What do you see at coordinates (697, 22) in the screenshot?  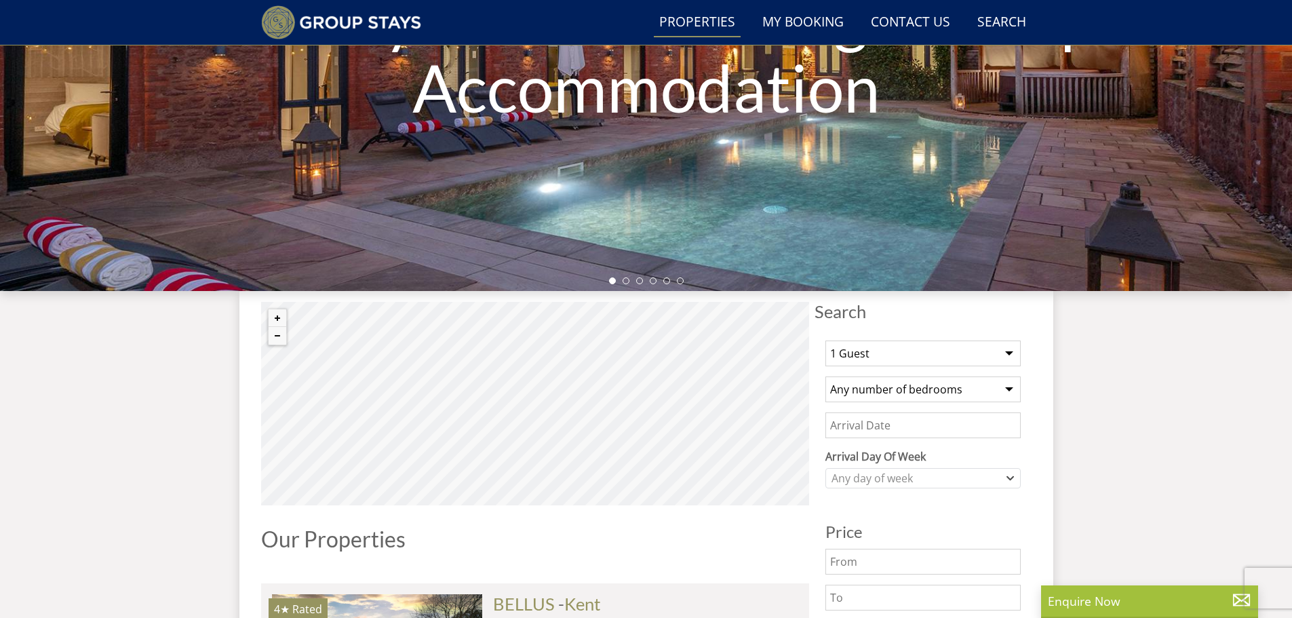 I see `a: Properties` at bounding box center [697, 22].